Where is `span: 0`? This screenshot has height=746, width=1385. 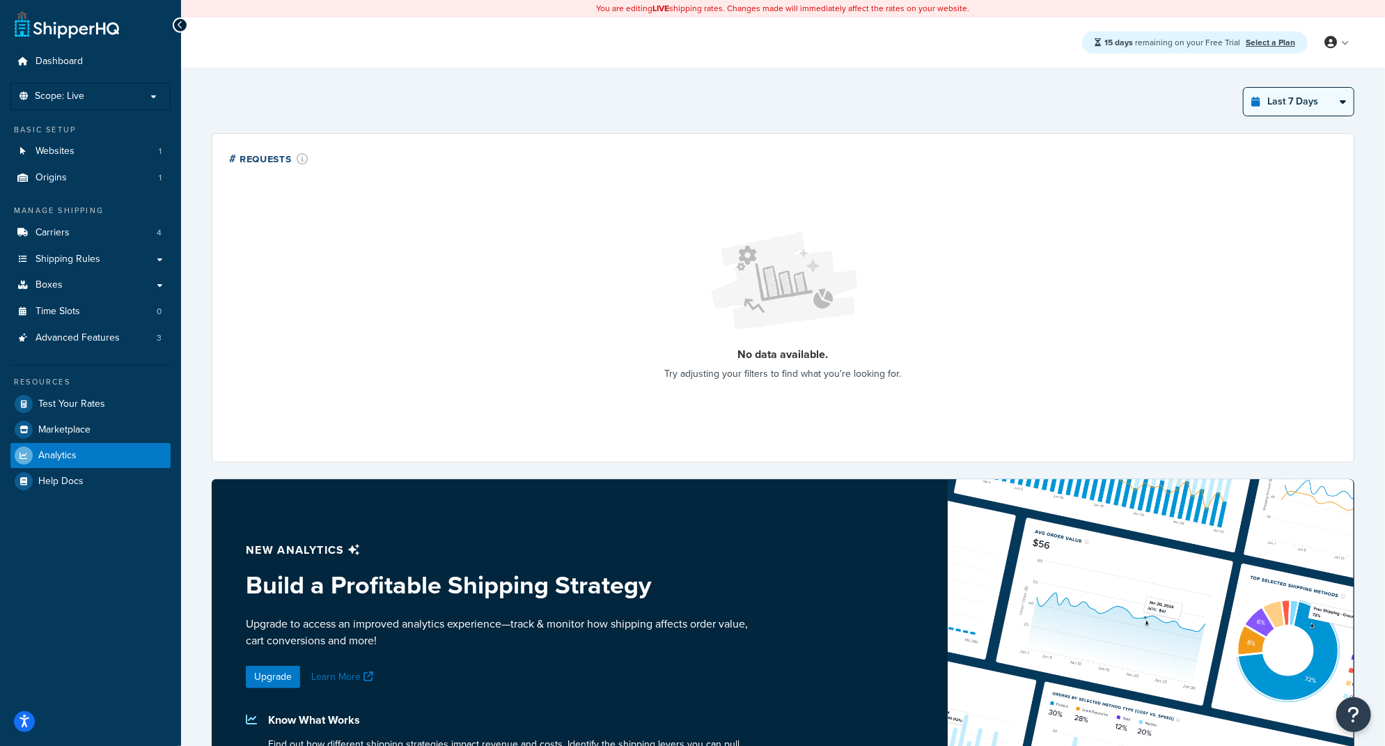
span: 0 is located at coordinates (159, 311).